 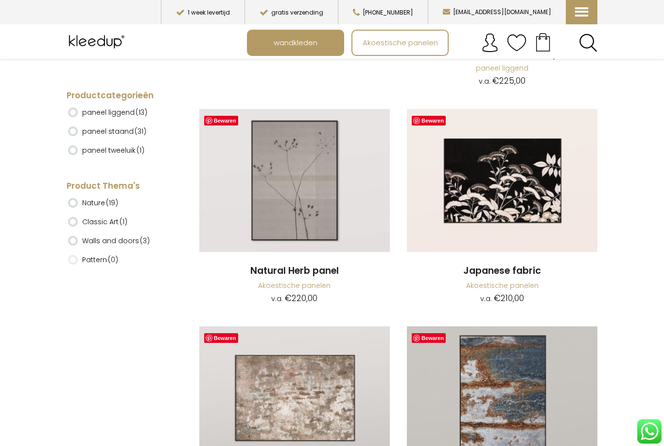 What do you see at coordinates (296, 43) in the screenshot?
I see `span: wandkleden` at bounding box center [296, 43].